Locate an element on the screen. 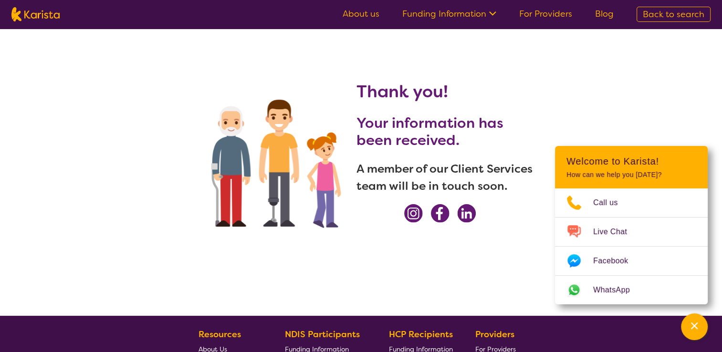 Image resolution: width=722 pixels, height=352 pixels. ul: Choose channel is located at coordinates (631, 246).